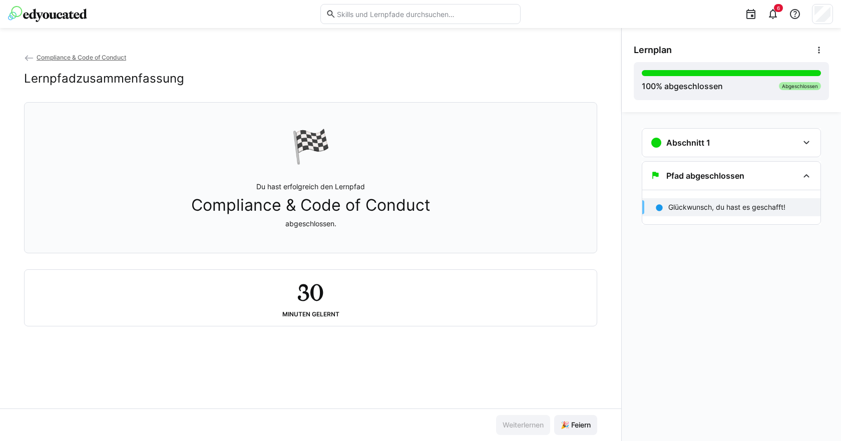 This screenshot has width=841, height=441. I want to click on p: Glückwunsch, du hast es geschafft!, so click(727, 207).